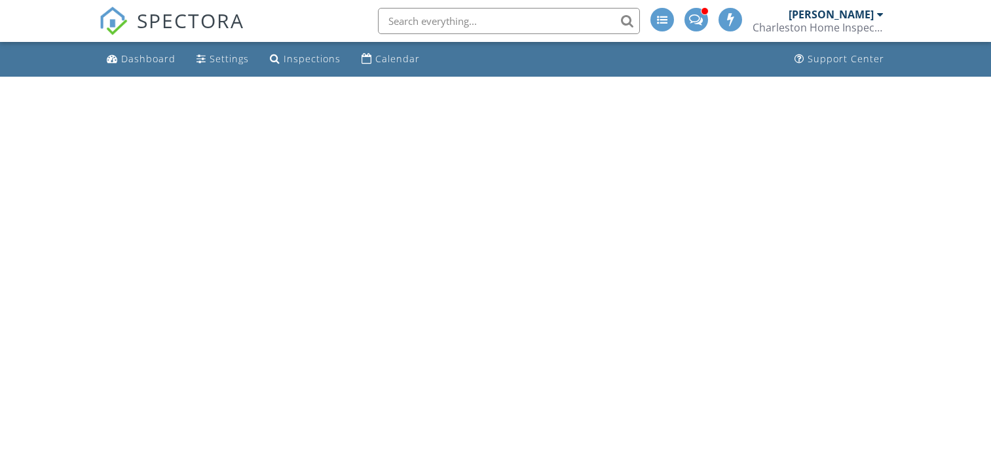  What do you see at coordinates (390, 59) in the screenshot?
I see `a: Calendar` at bounding box center [390, 59].